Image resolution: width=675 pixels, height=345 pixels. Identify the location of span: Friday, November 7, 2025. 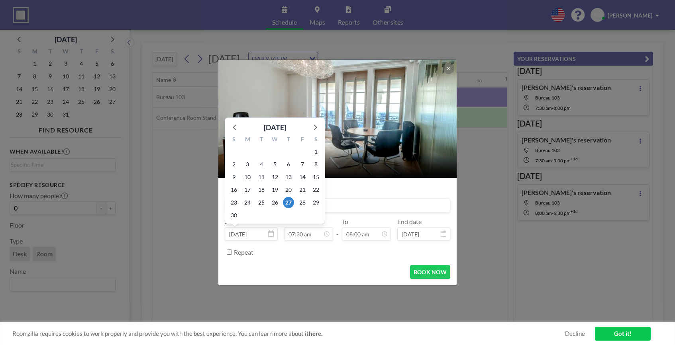
(302, 165).